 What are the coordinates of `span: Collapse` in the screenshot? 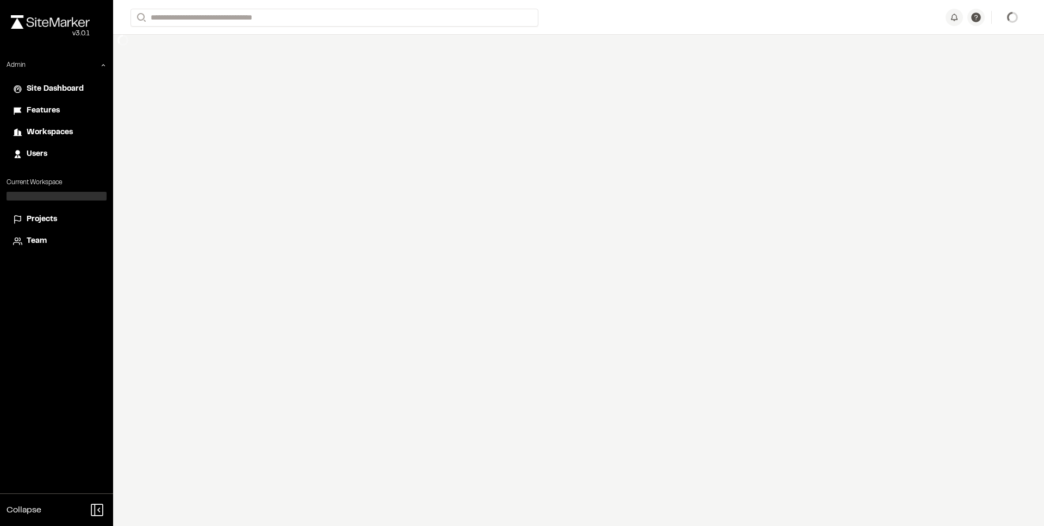 It's located at (24, 511).